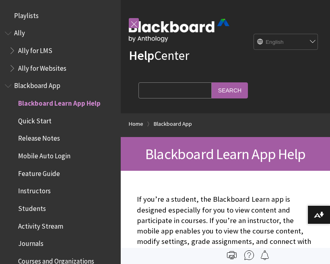  What do you see at coordinates (35, 49) in the screenshot?
I see `span: Ally for LMS` at bounding box center [35, 49].